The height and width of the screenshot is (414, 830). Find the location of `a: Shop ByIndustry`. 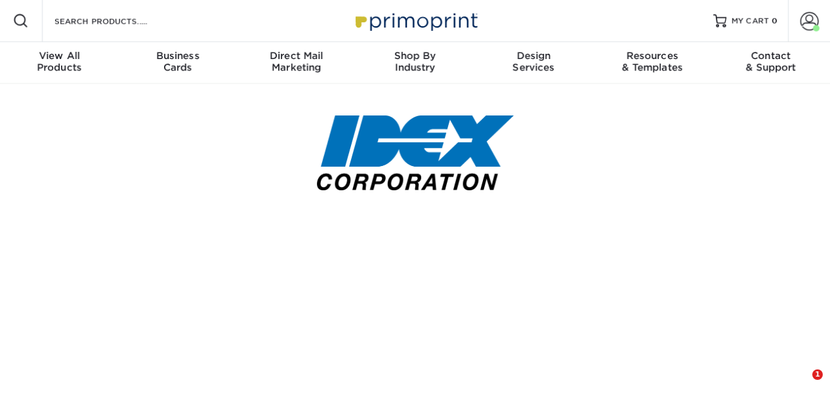

a: Shop ByIndustry is located at coordinates (415, 63).